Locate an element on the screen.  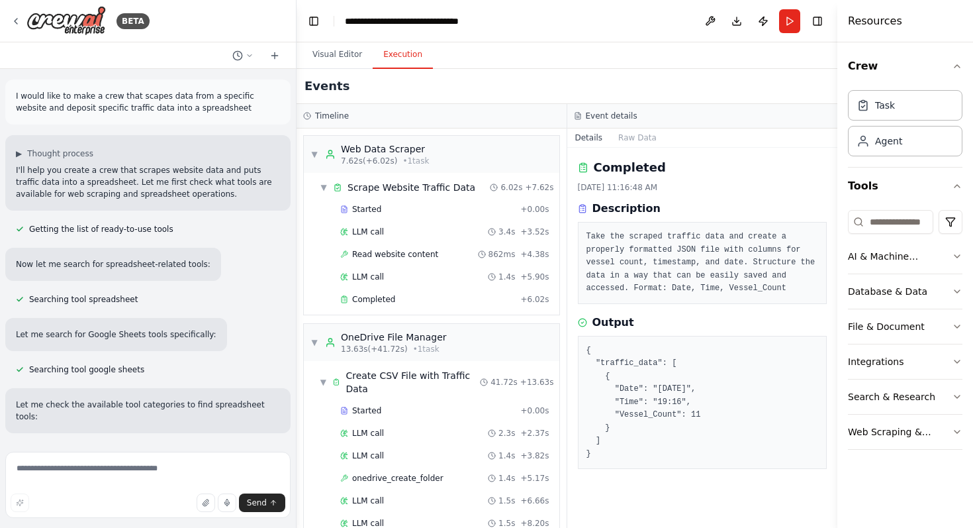
span: + 7.62s is located at coordinates (539, 187).